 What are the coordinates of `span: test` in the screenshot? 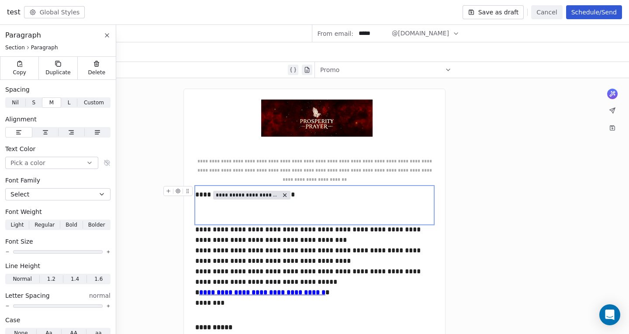 It's located at (14, 12).